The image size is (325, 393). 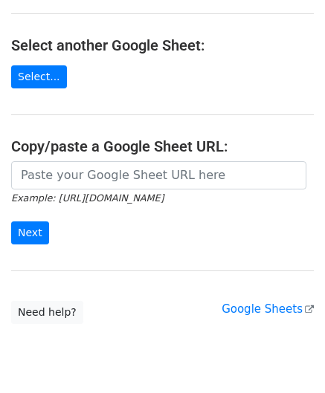 What do you see at coordinates (30, 233) in the screenshot?
I see `input: Next` at bounding box center [30, 233].